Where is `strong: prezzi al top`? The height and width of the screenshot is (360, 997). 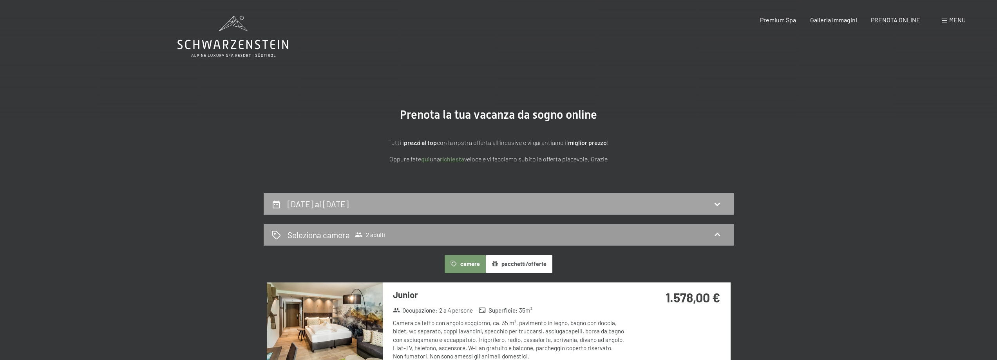
strong: prezzi al top is located at coordinates (420, 142).